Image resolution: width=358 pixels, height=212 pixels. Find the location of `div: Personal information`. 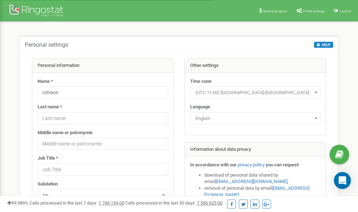

div: Personal information is located at coordinates (103, 66).